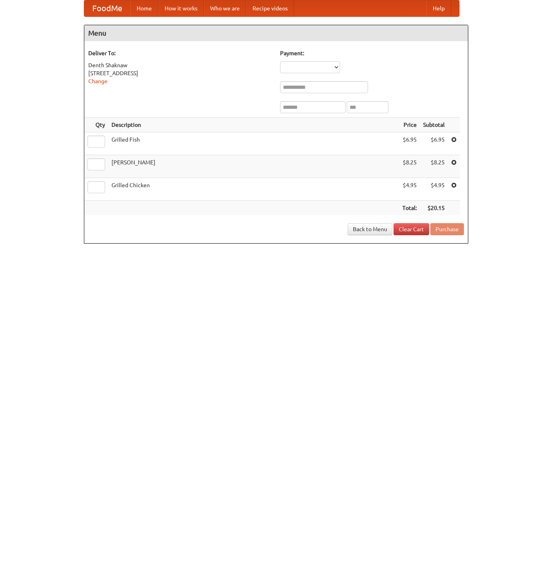 Image resolution: width=543 pixels, height=566 pixels. Describe the element at coordinates (372, 53) in the screenshot. I see `h5: Payment:` at that location.